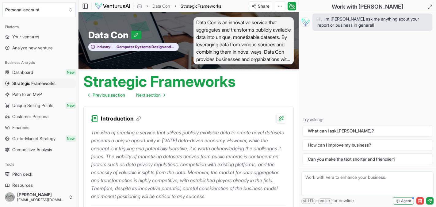  What do you see at coordinates (39, 150) in the screenshot?
I see `a: Competitive Analysis` at bounding box center [39, 150].